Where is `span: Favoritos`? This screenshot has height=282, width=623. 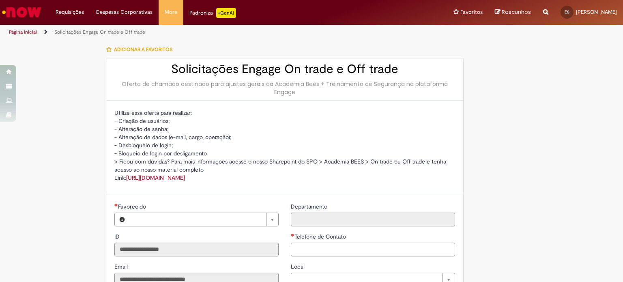
span: Favoritos is located at coordinates (471, 12).